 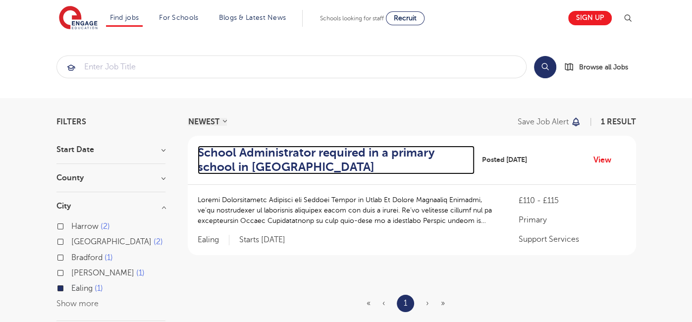 I want to click on span: Schools looking for staff, so click(x=352, y=18).